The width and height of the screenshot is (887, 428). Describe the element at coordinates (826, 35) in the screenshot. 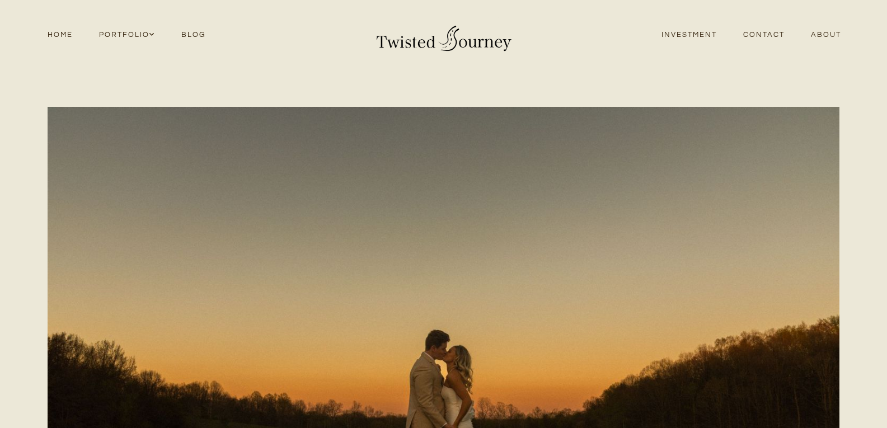

I see `a: About` at that location.